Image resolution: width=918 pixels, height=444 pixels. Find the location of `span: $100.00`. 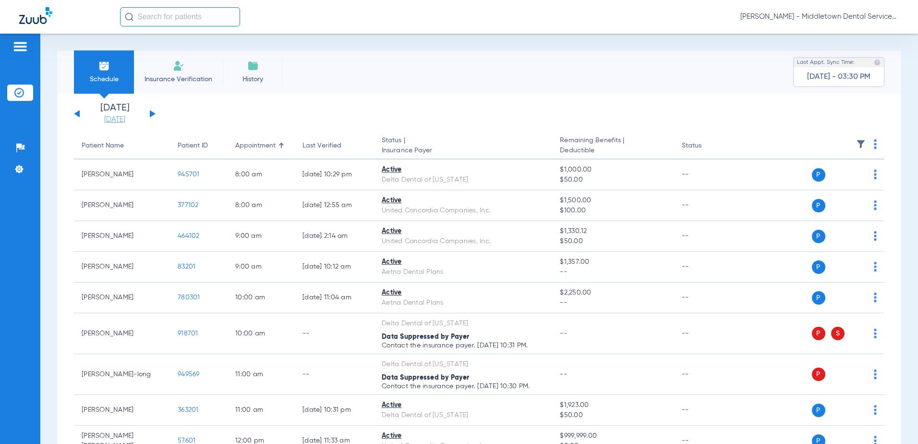

span: $100.00 is located at coordinates (613, 210).